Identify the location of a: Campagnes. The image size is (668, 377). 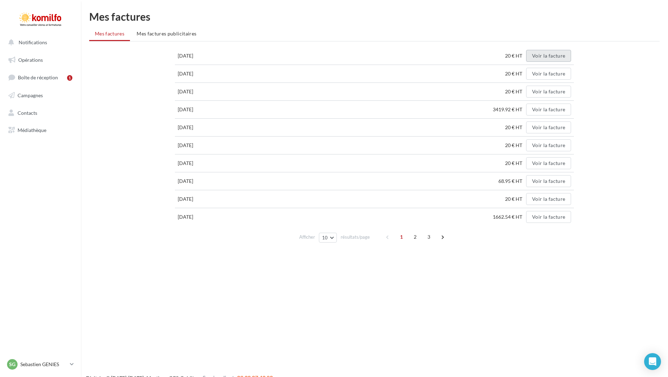
(40, 96).